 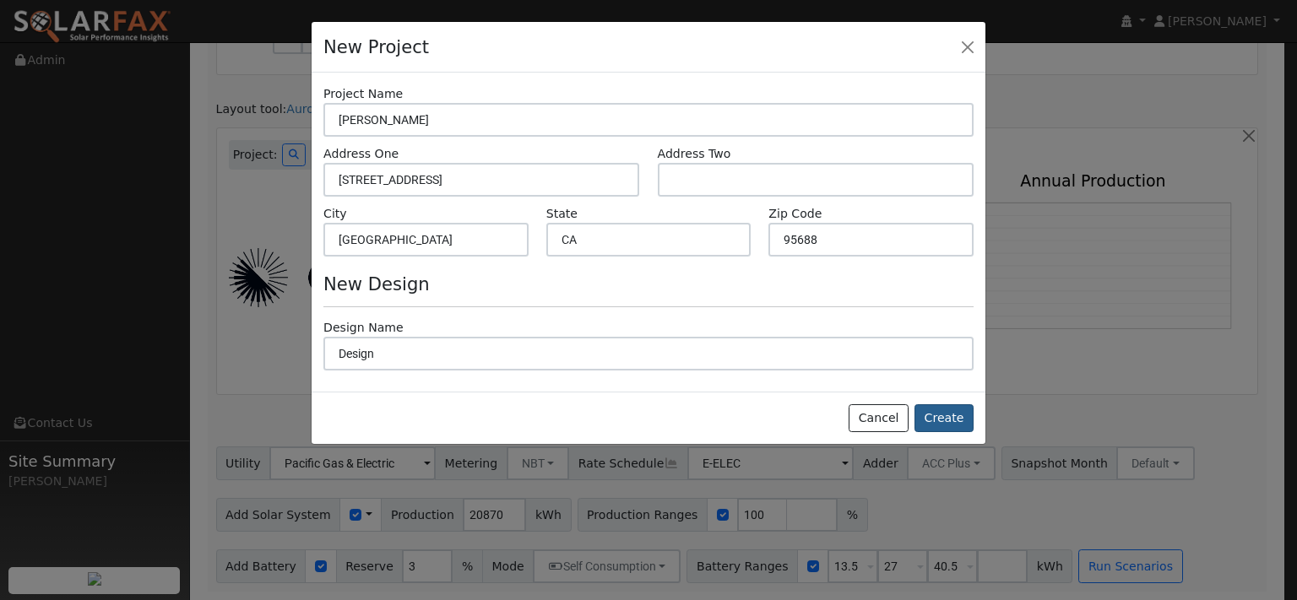 I want to click on label: City, so click(x=335, y=214).